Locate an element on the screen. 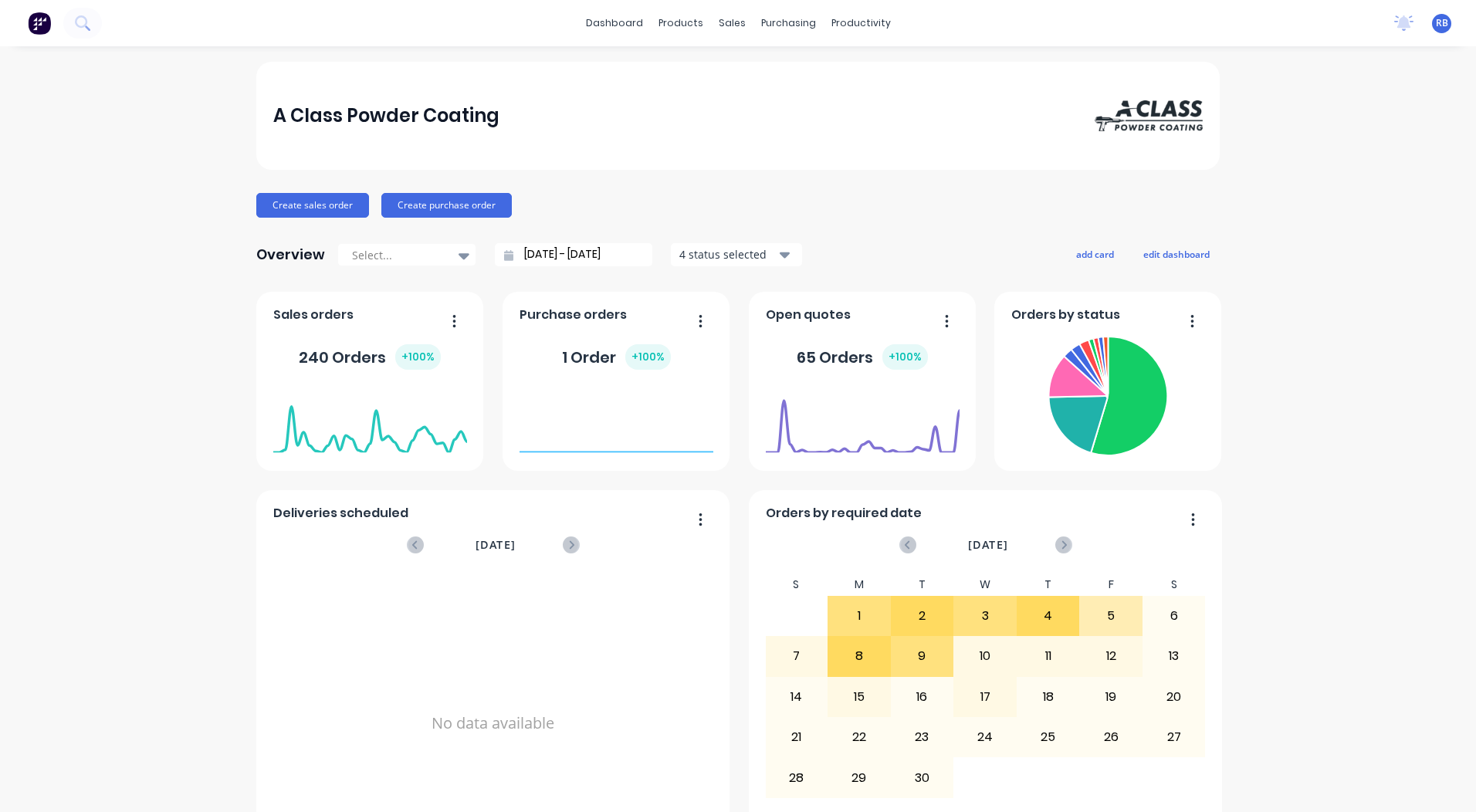 This screenshot has width=1476, height=812. button: Create sales order is located at coordinates (313, 205).